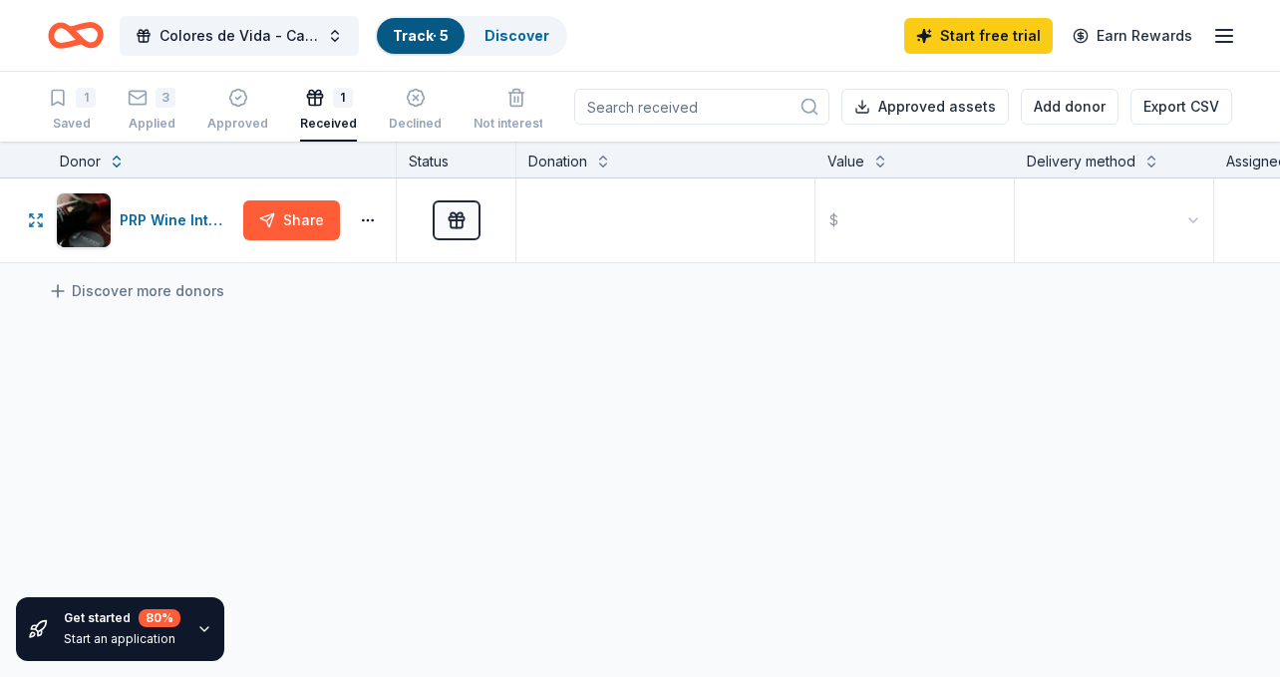 This screenshot has width=1280, height=677. What do you see at coordinates (72, 111) in the screenshot?
I see `button: 1Saved` at bounding box center [72, 111].